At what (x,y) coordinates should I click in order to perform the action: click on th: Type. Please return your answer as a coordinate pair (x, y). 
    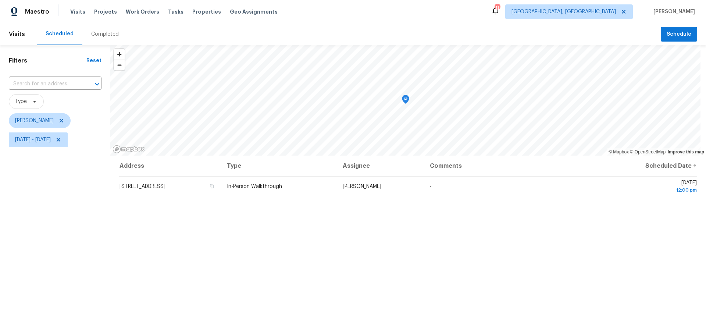
    Looking at the image, I should click on (279, 166).